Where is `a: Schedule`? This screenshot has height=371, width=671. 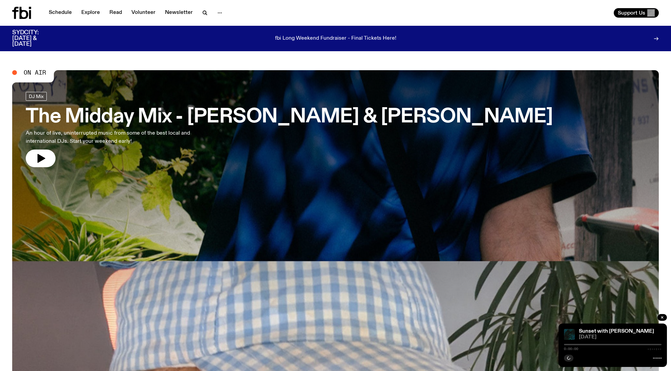
a: Schedule is located at coordinates (60, 13).